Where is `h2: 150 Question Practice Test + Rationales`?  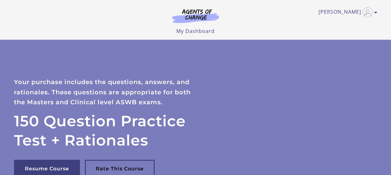
h2: 150 Question Practice Test + Rationales is located at coordinates (105, 131).